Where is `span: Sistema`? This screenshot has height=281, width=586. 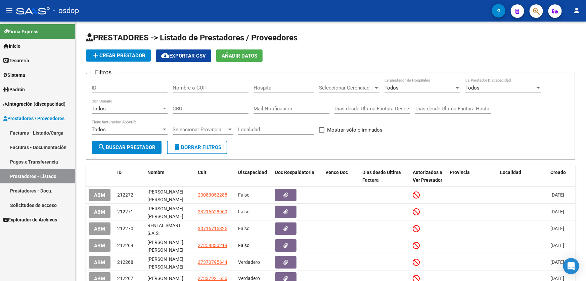 span: Sistema is located at coordinates (14, 75).